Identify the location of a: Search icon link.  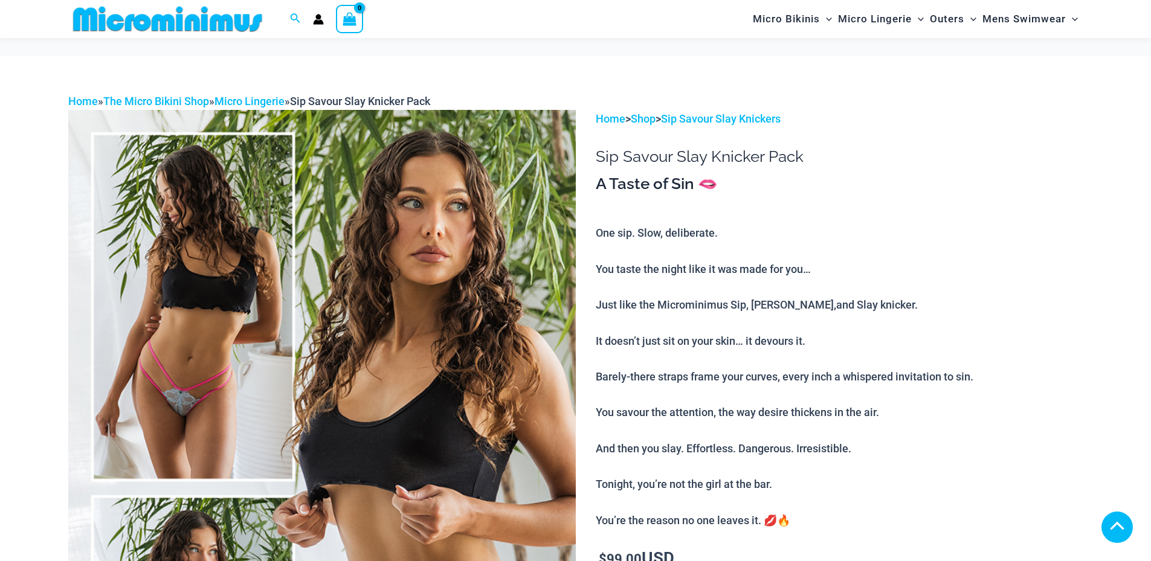
(295, 19).